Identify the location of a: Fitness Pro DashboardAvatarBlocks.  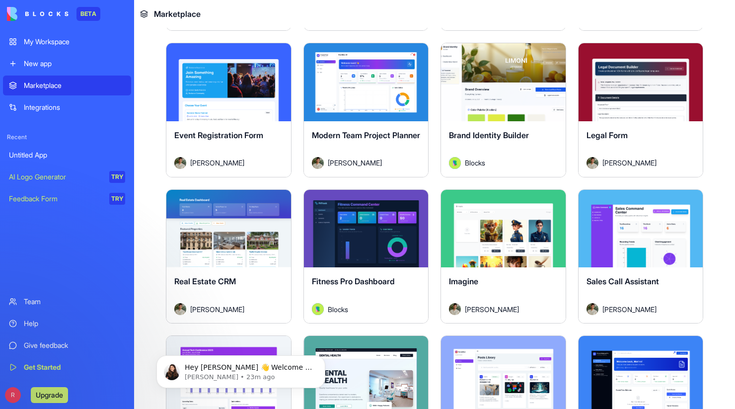
(366, 256).